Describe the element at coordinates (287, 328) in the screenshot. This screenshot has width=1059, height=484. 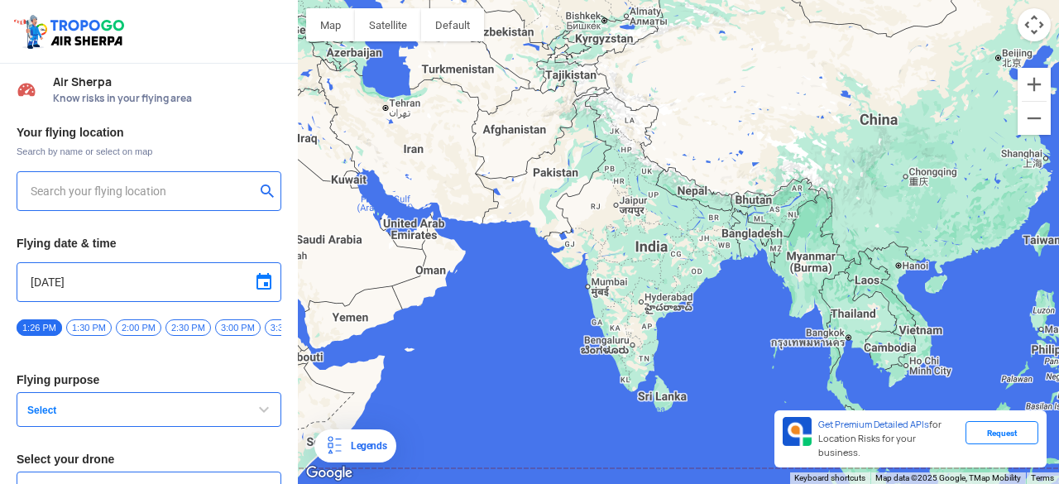
I see `span: 3:30 PM` at that location.